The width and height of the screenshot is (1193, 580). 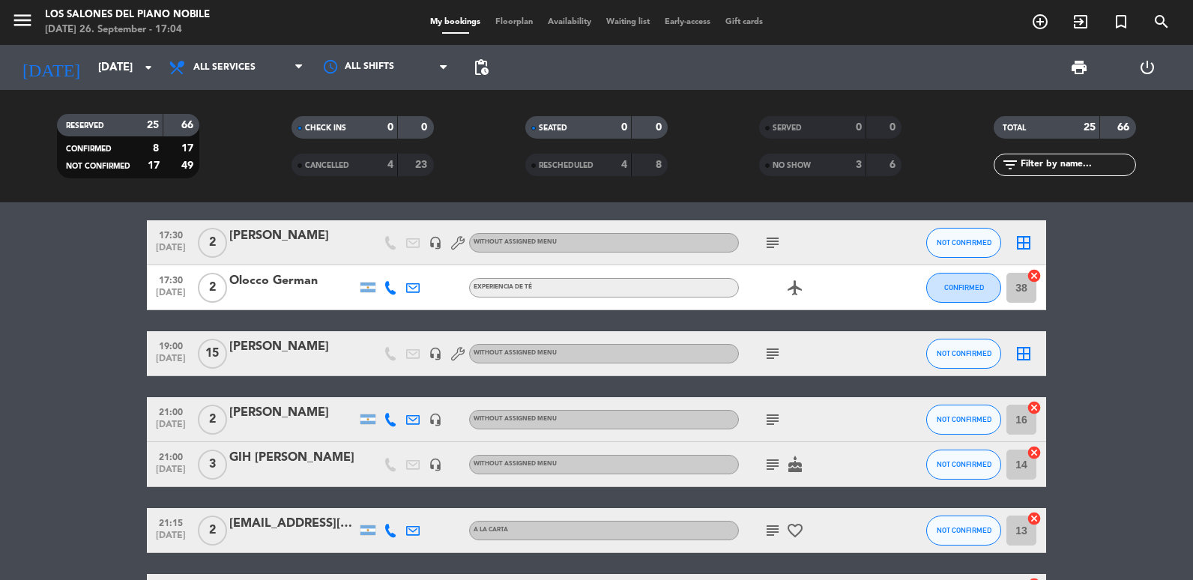 What do you see at coordinates (1148, 67) in the screenshot?
I see `div: LOG OUT` at bounding box center [1148, 67].